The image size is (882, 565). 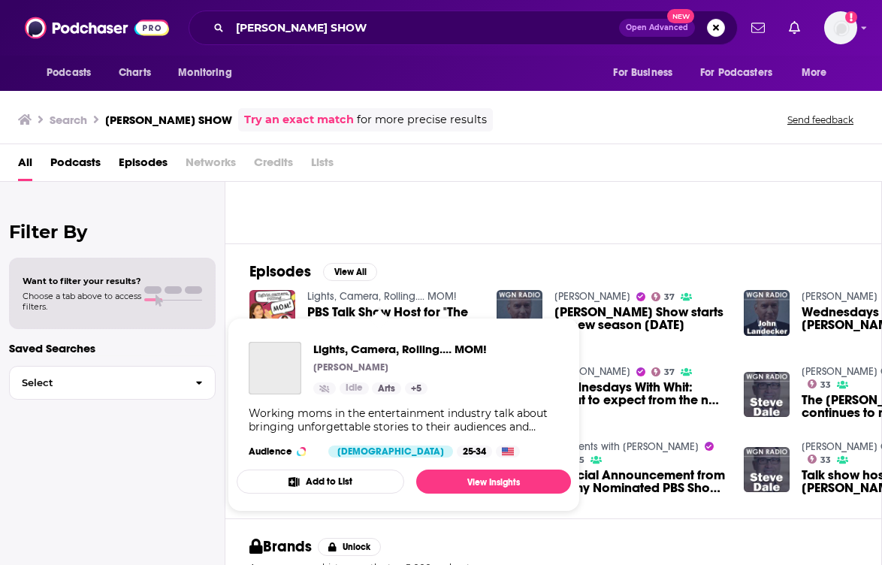 What do you see at coordinates (349, 547) in the screenshot?
I see `button: Unlock` at bounding box center [349, 547].